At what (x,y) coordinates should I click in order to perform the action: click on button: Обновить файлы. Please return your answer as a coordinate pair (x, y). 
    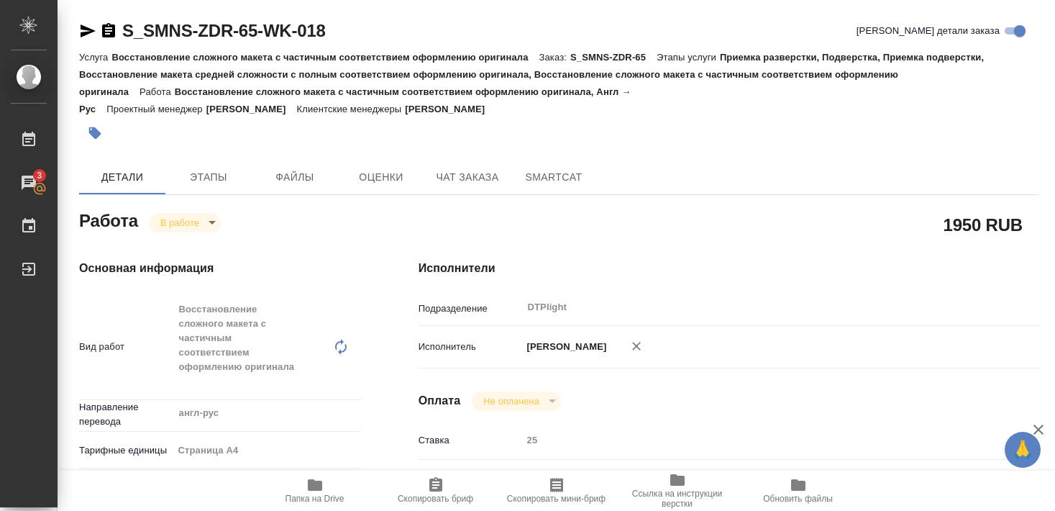
    Looking at the image, I should click on (798, 490).